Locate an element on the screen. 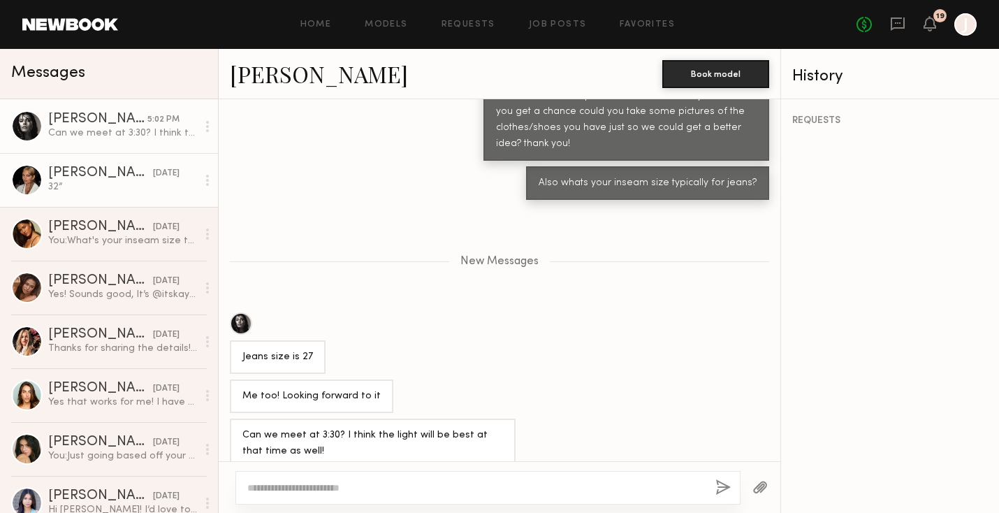  div: History is located at coordinates (890, 76).